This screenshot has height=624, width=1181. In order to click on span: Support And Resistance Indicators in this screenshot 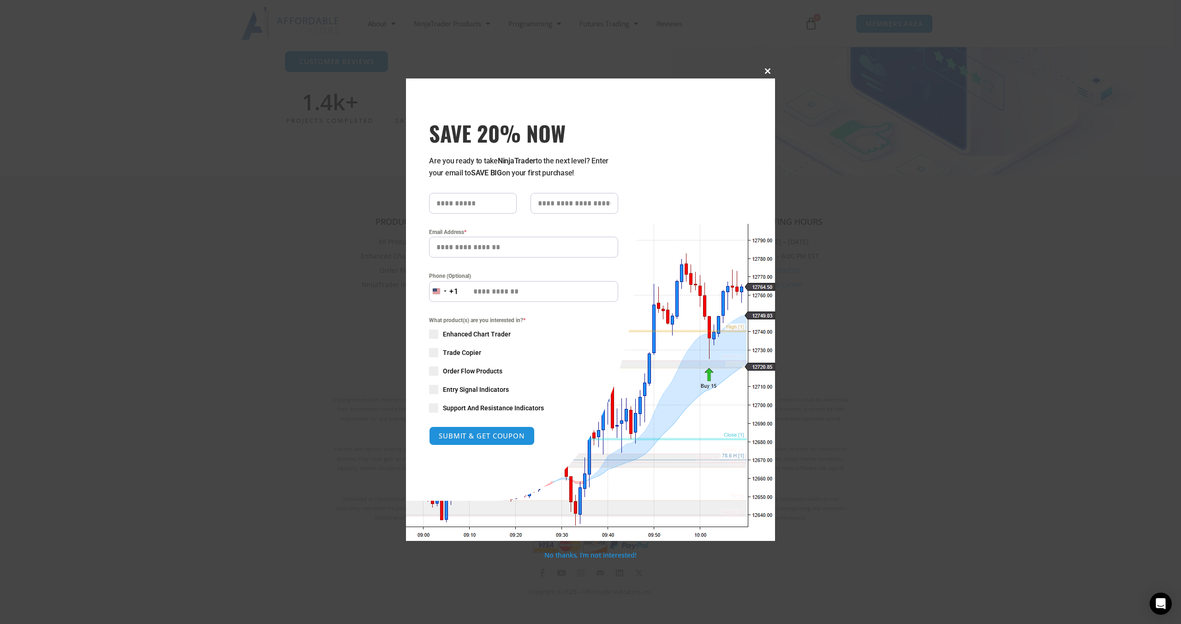, I will do `click(493, 408)`.